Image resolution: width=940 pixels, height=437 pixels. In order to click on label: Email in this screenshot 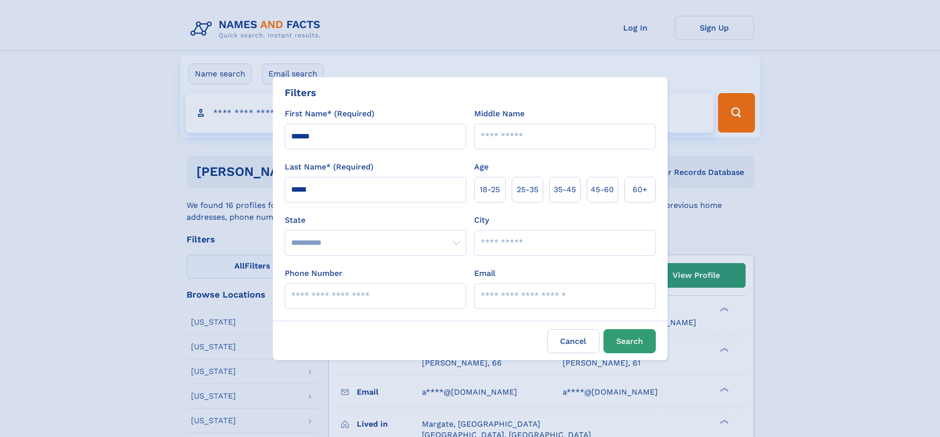, I will do `click(484, 274)`.